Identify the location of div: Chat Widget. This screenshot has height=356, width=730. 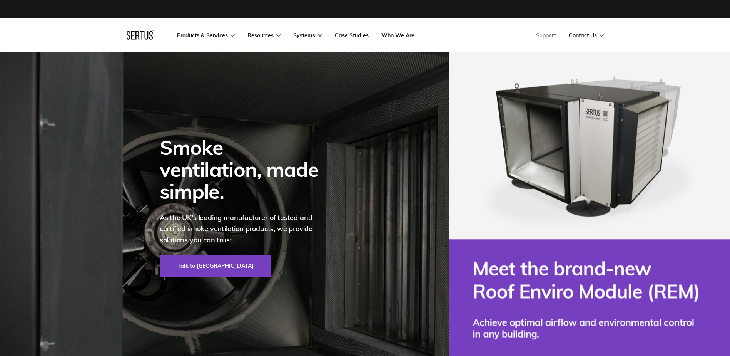
(661, 311).